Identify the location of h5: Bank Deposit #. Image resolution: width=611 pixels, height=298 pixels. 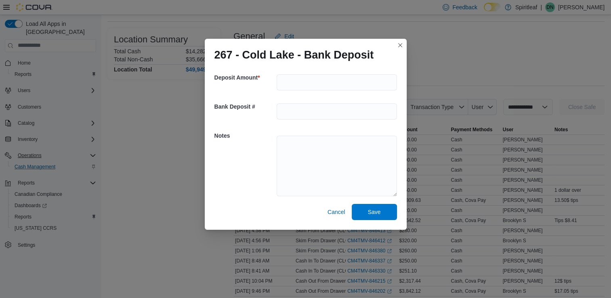
(245, 107).